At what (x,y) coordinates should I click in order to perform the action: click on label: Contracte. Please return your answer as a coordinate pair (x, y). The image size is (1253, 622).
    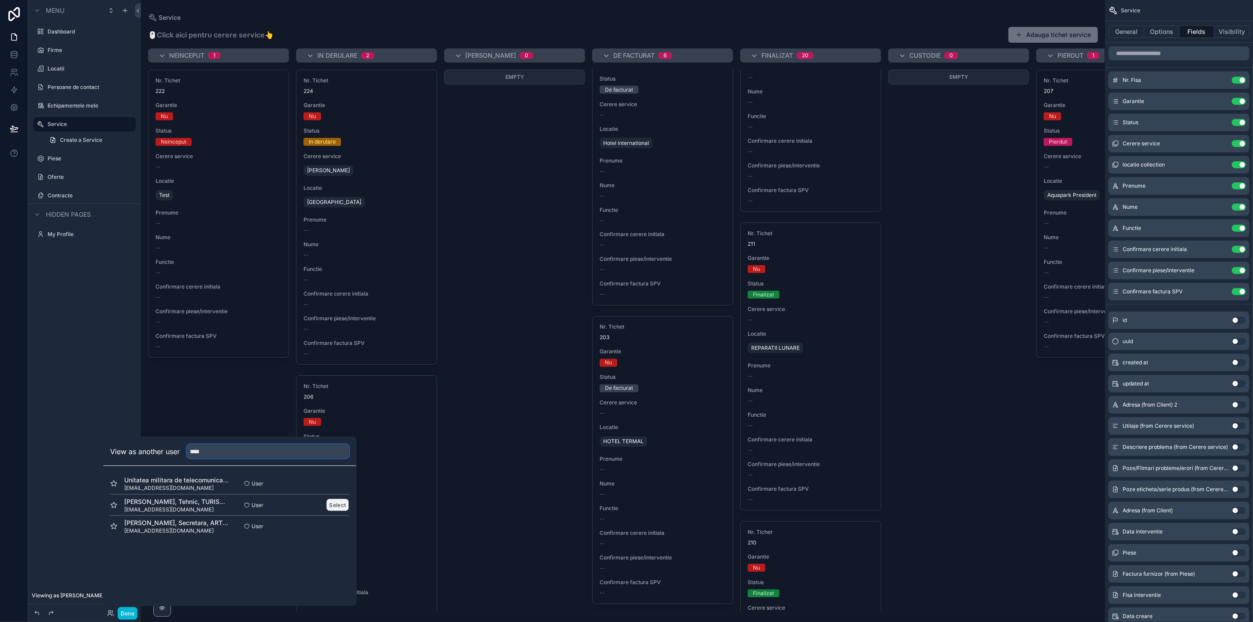
    Looking at the image, I should click on (91, 196).